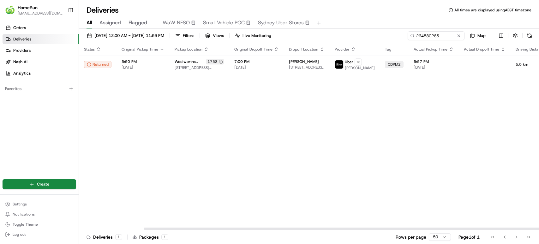 The height and width of the screenshot is (244, 539). Describe the element at coordinates (10, 10) in the screenshot. I see `img: HomeRun` at that location.